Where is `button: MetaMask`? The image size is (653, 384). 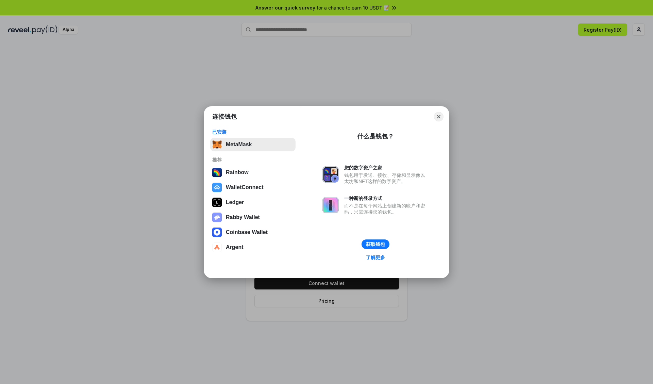 button: MetaMask is located at coordinates (253, 144).